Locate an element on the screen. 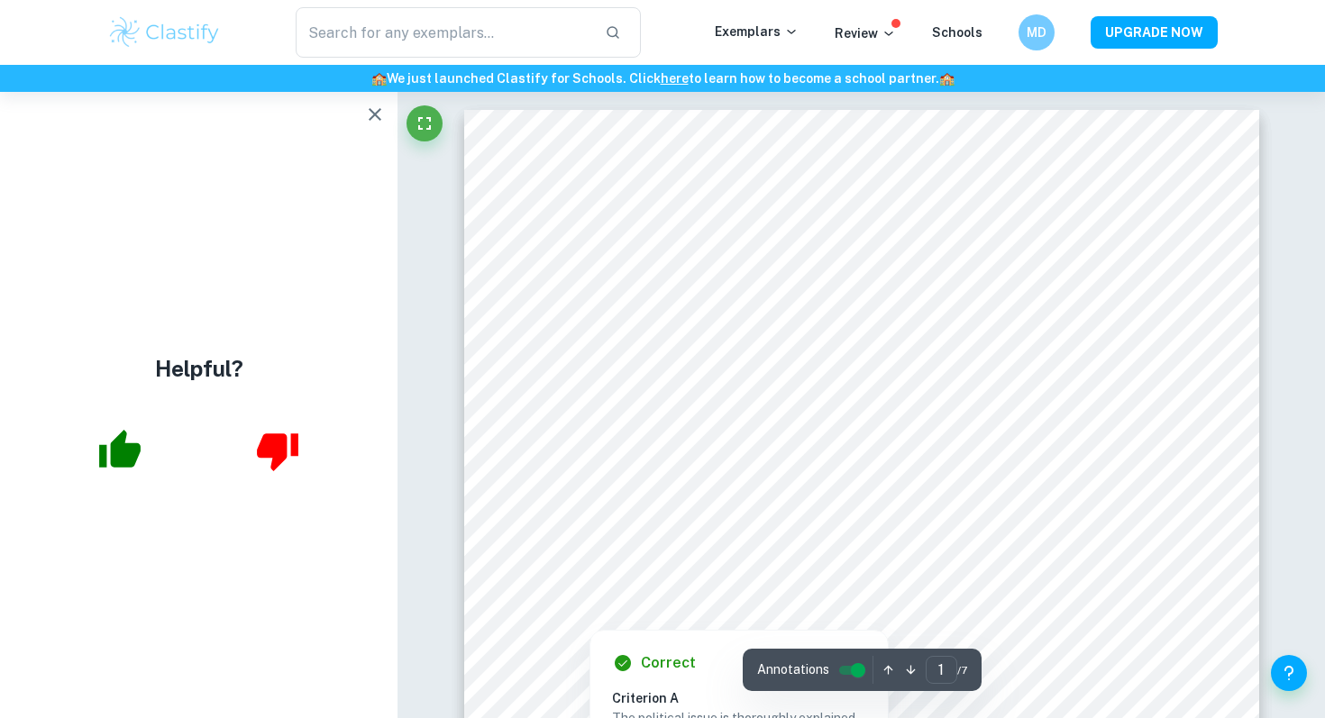 The image size is (1325, 718). p: Exemplars is located at coordinates (756, 32).